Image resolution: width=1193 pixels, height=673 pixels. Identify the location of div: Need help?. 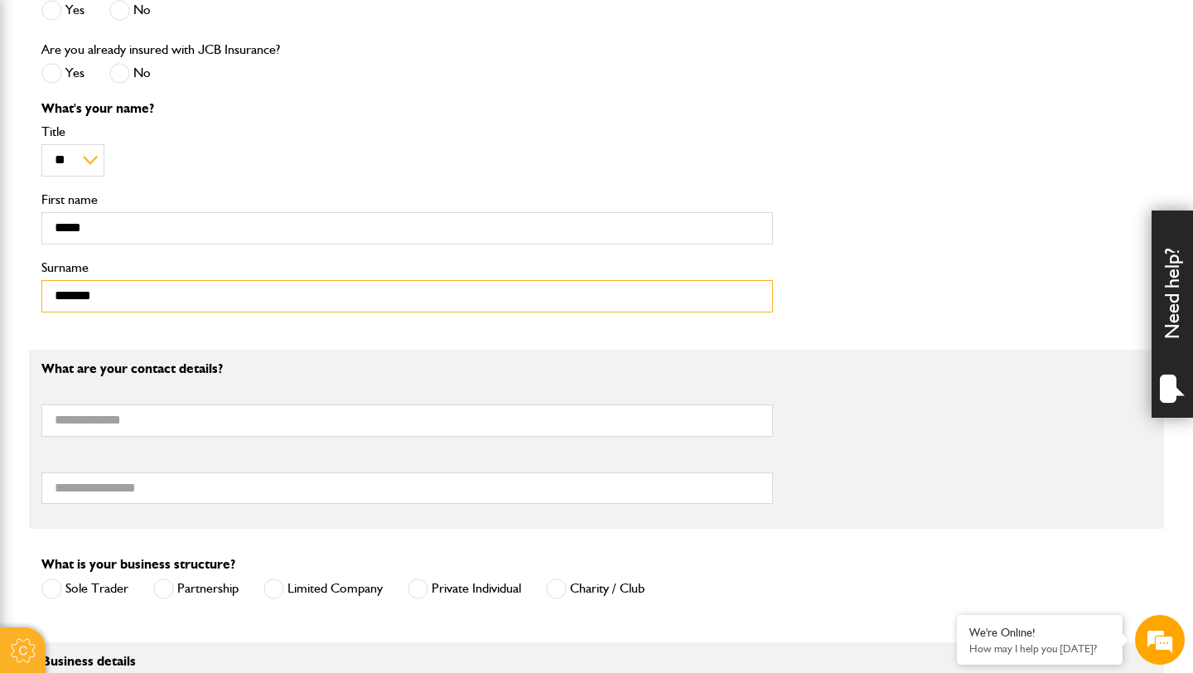
(1172, 314).